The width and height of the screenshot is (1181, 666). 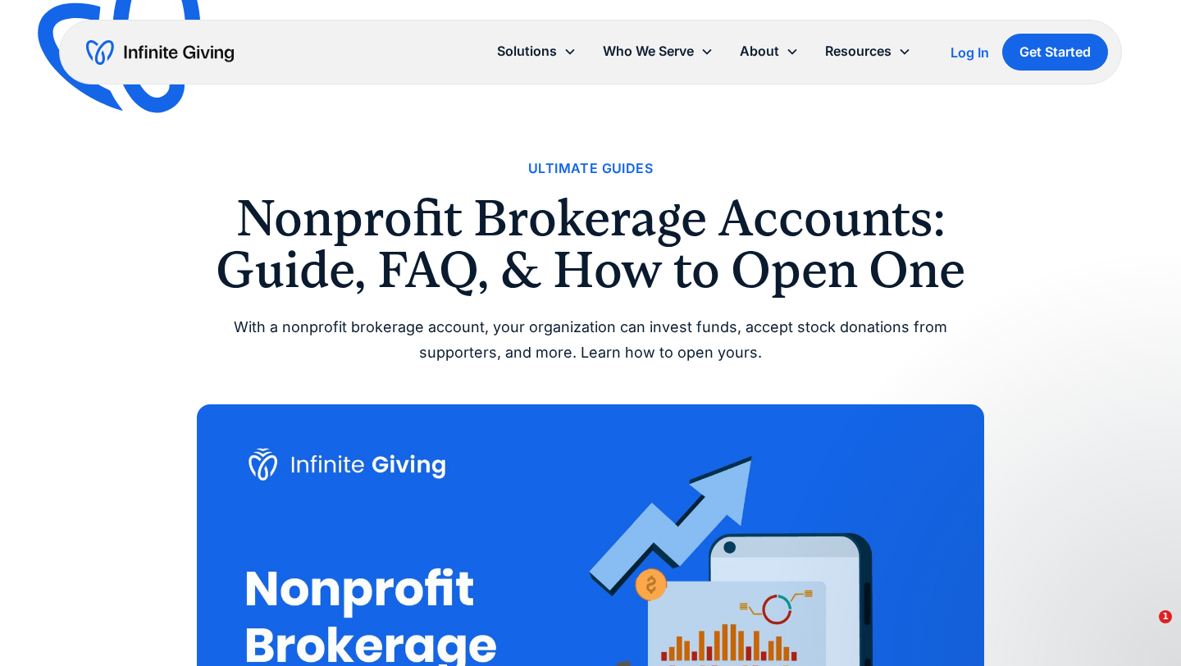 I want to click on div: Ultimate Guides, so click(x=591, y=168).